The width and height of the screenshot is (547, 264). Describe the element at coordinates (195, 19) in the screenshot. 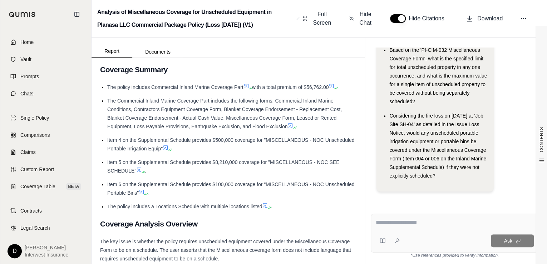

I see `h2: Analysis of Miscellaneous Coverage for Unscheduled Equipment in Planasa LLC Commercial Package Po...` at that location.